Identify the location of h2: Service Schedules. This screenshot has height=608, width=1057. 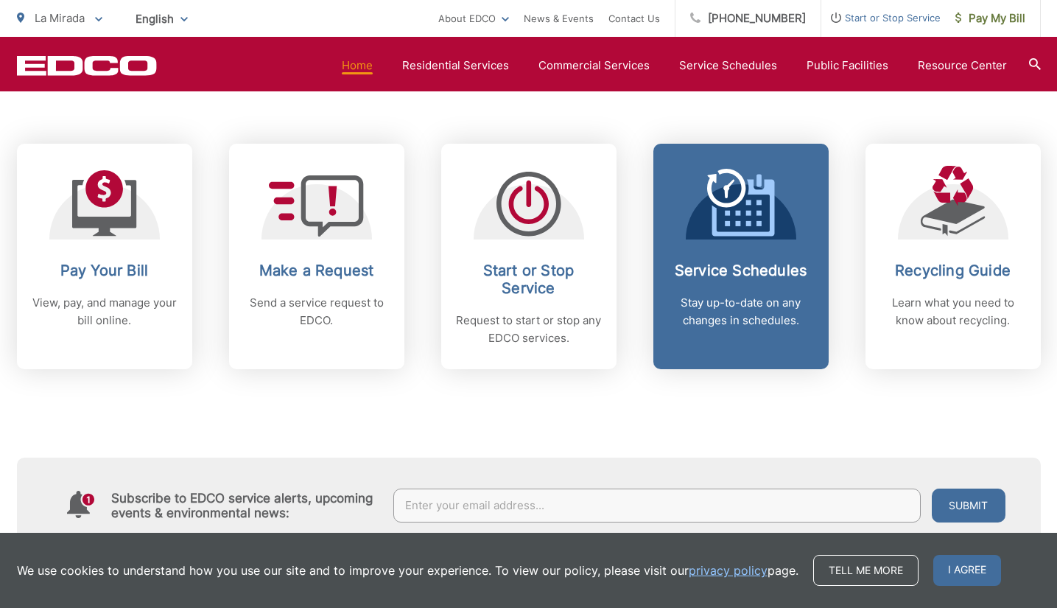
(741, 270).